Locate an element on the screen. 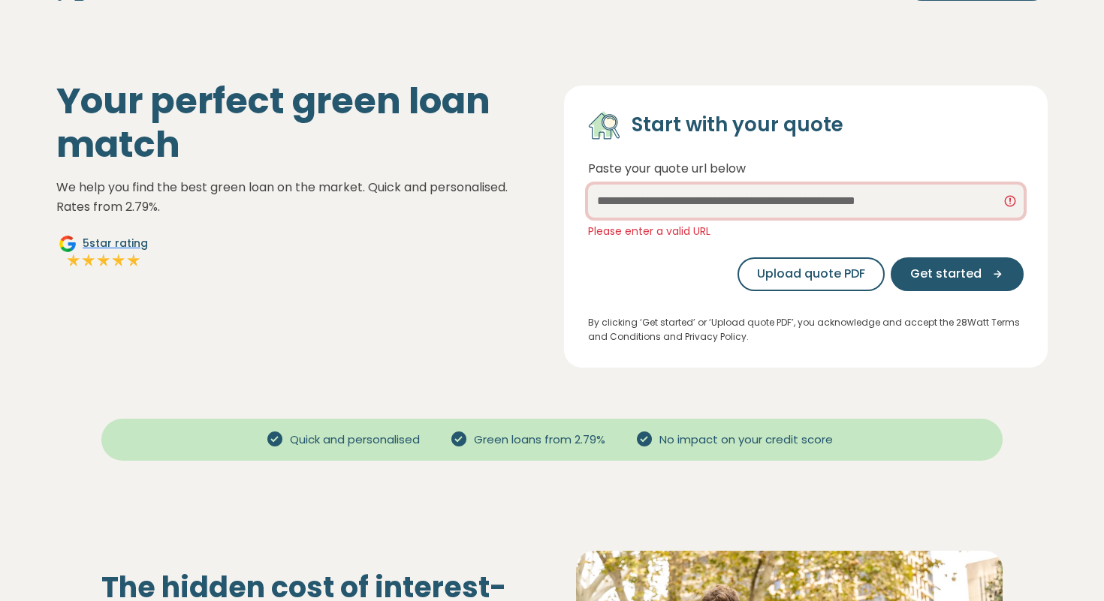 The height and width of the screenshot is (601, 1104). p: We help you find the best green loan on the market. Quick and personalised. Rates from 2.79%. is located at coordinates (298, 197).